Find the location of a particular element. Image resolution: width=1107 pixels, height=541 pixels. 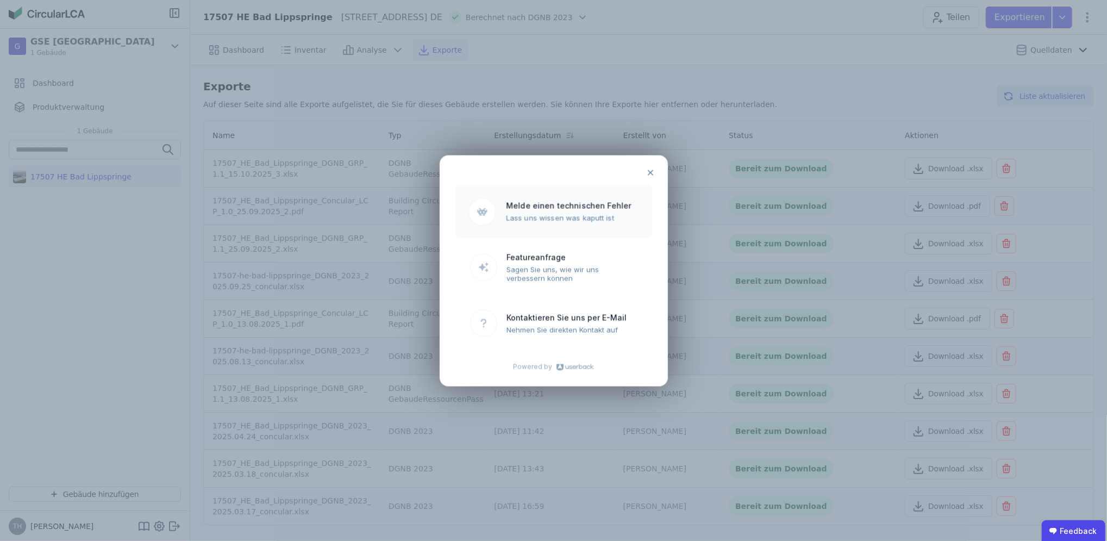

ubdiv: Featureanfrage is located at coordinates (572, 257).